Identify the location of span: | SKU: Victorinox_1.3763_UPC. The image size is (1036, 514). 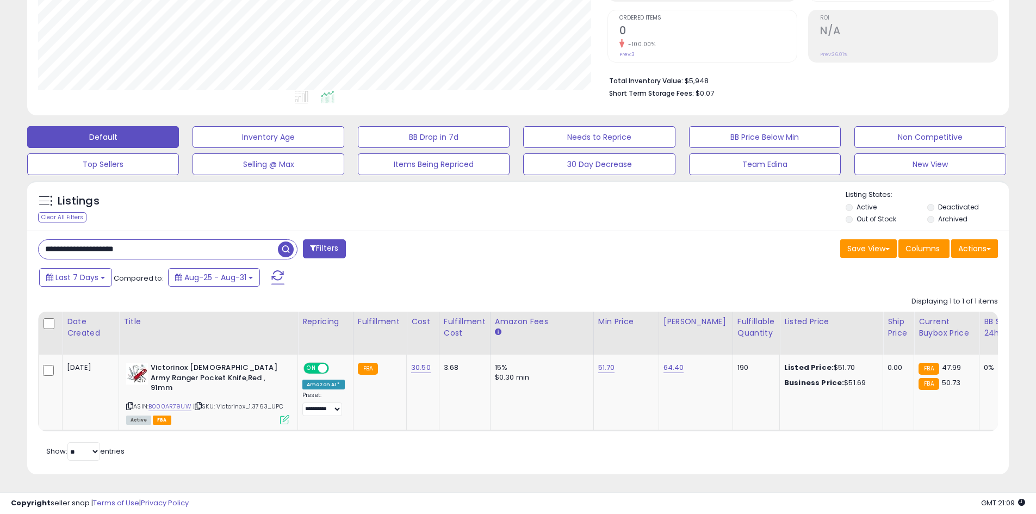
(238, 406).